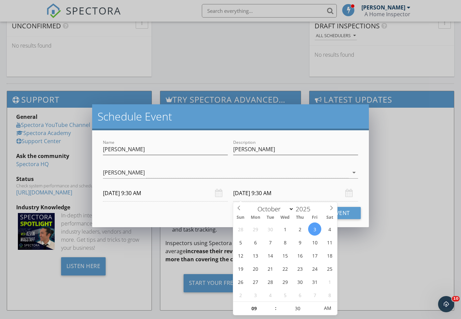 The height and width of the screenshot is (319, 461). I want to click on span: 10, so click(456, 299).